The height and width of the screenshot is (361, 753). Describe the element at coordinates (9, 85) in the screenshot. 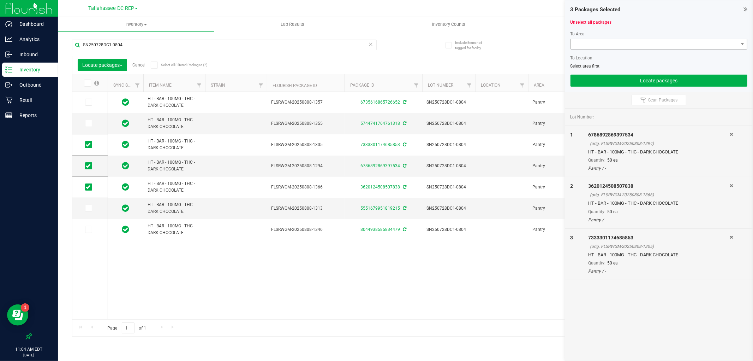

I see `inline-svg: Outbound` at that location.